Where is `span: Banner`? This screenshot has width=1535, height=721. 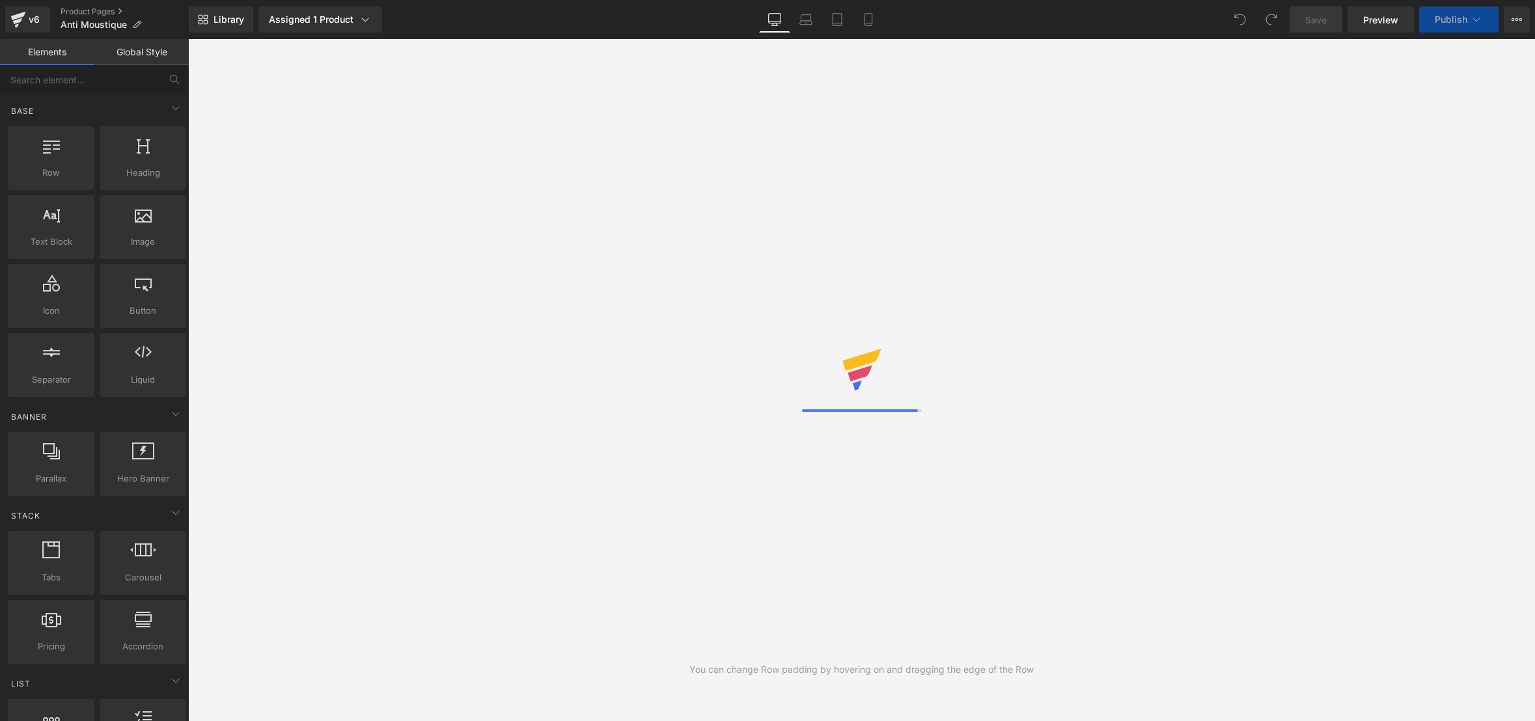
span: Banner is located at coordinates (29, 417).